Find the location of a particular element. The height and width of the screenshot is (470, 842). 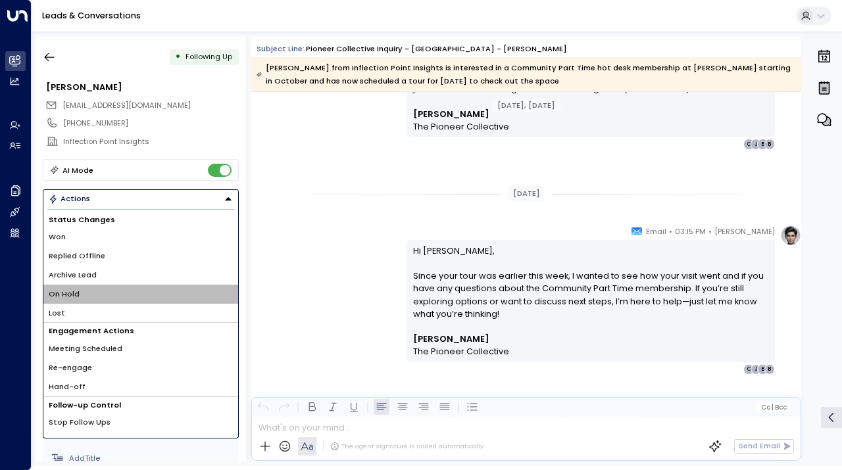

button: Undo is located at coordinates (263, 407).